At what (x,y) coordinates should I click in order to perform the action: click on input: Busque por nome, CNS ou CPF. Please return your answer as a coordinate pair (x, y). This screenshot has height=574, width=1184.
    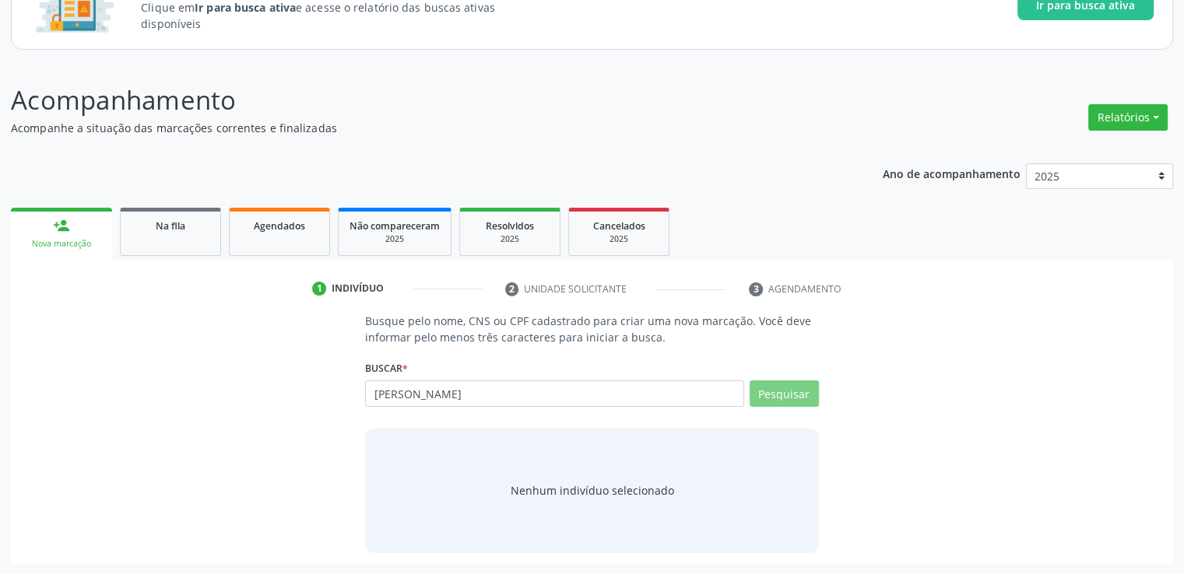
    Looking at the image, I should click on (554, 394).